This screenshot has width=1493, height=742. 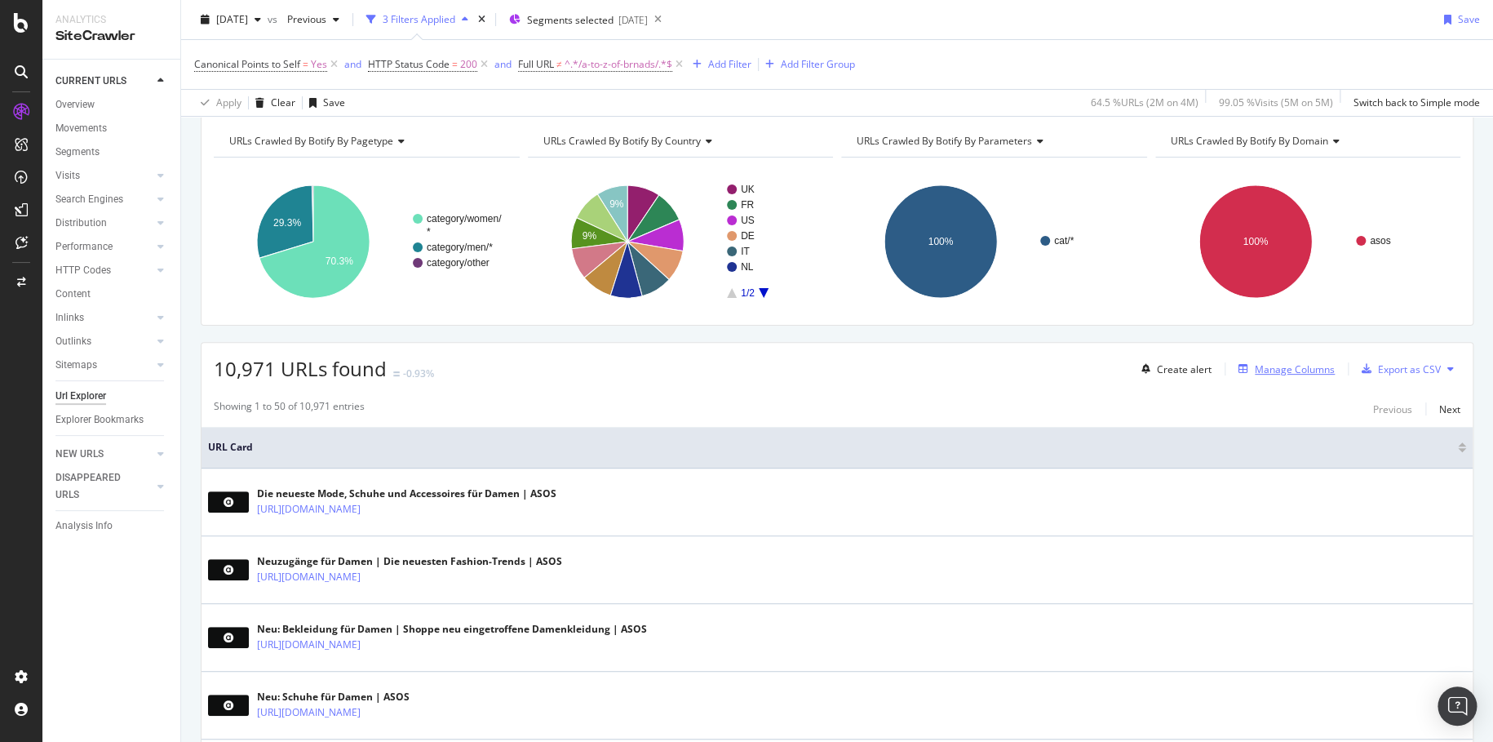 I want to click on div: Outlinks, so click(x=73, y=341).